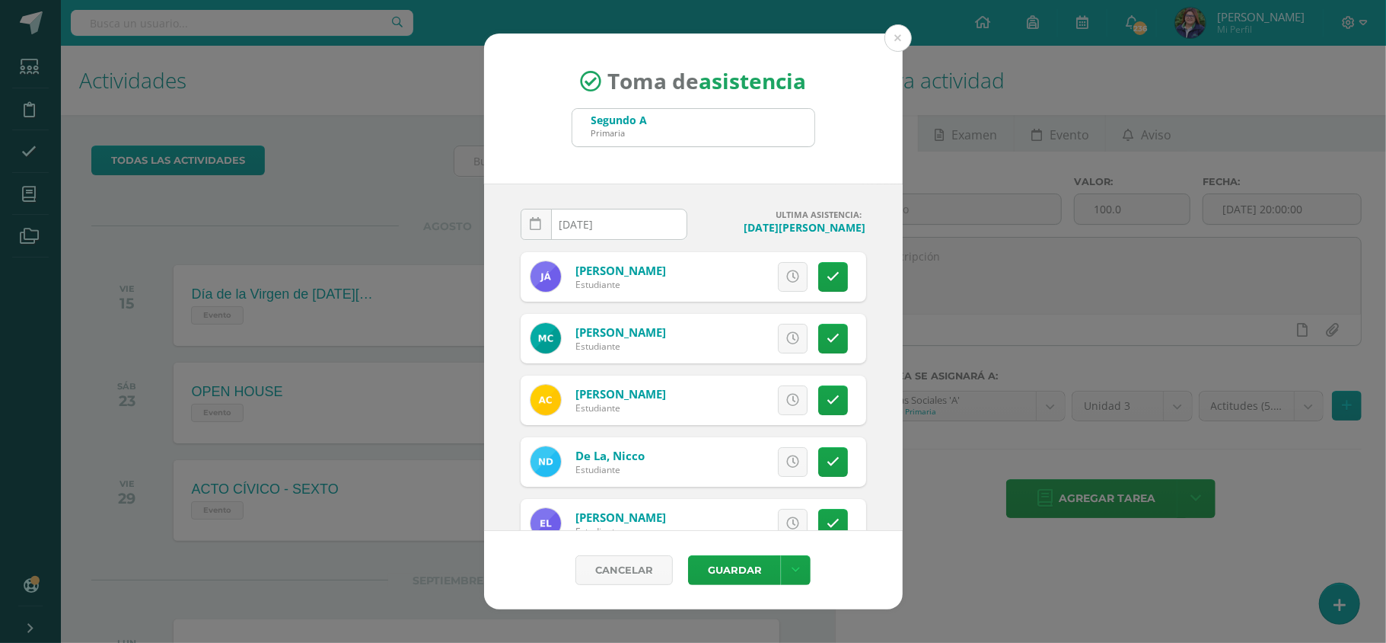 The width and height of the screenshot is (1386, 643). I want to click on input: Fecha de Inasistencia, so click(604, 224).